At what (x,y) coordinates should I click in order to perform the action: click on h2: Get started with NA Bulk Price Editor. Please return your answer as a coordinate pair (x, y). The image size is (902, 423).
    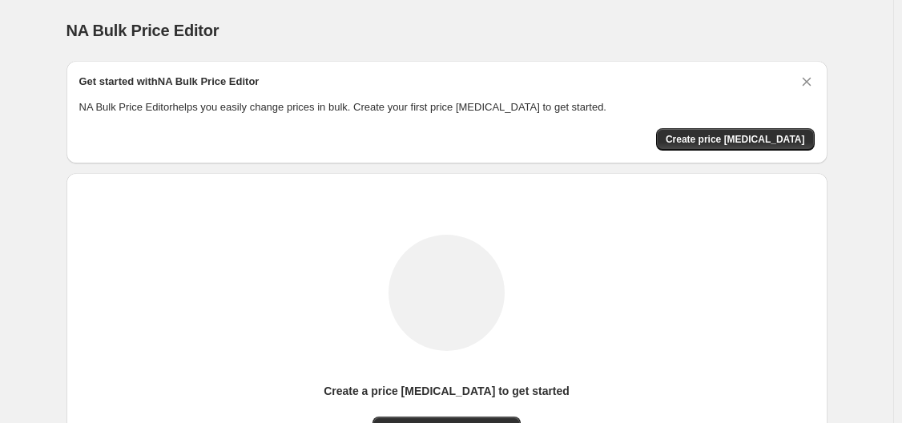
    Looking at the image, I should click on (169, 82).